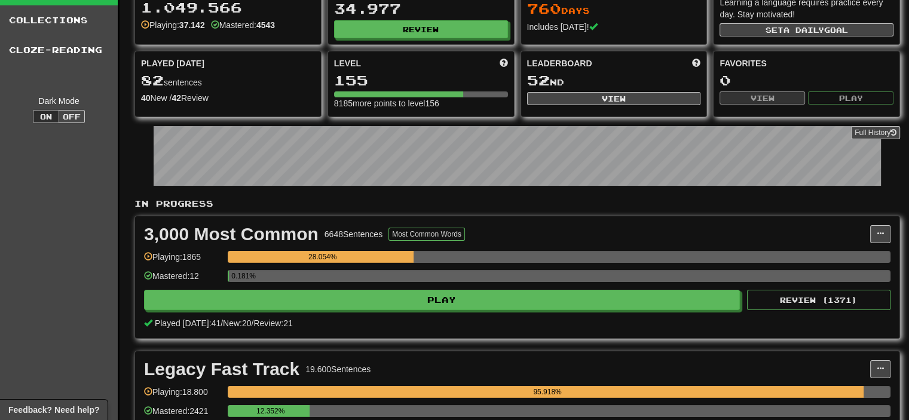 This screenshot has height=420, width=909. What do you see at coordinates (237, 323) in the screenshot?
I see `span: New: 20` at bounding box center [237, 323].